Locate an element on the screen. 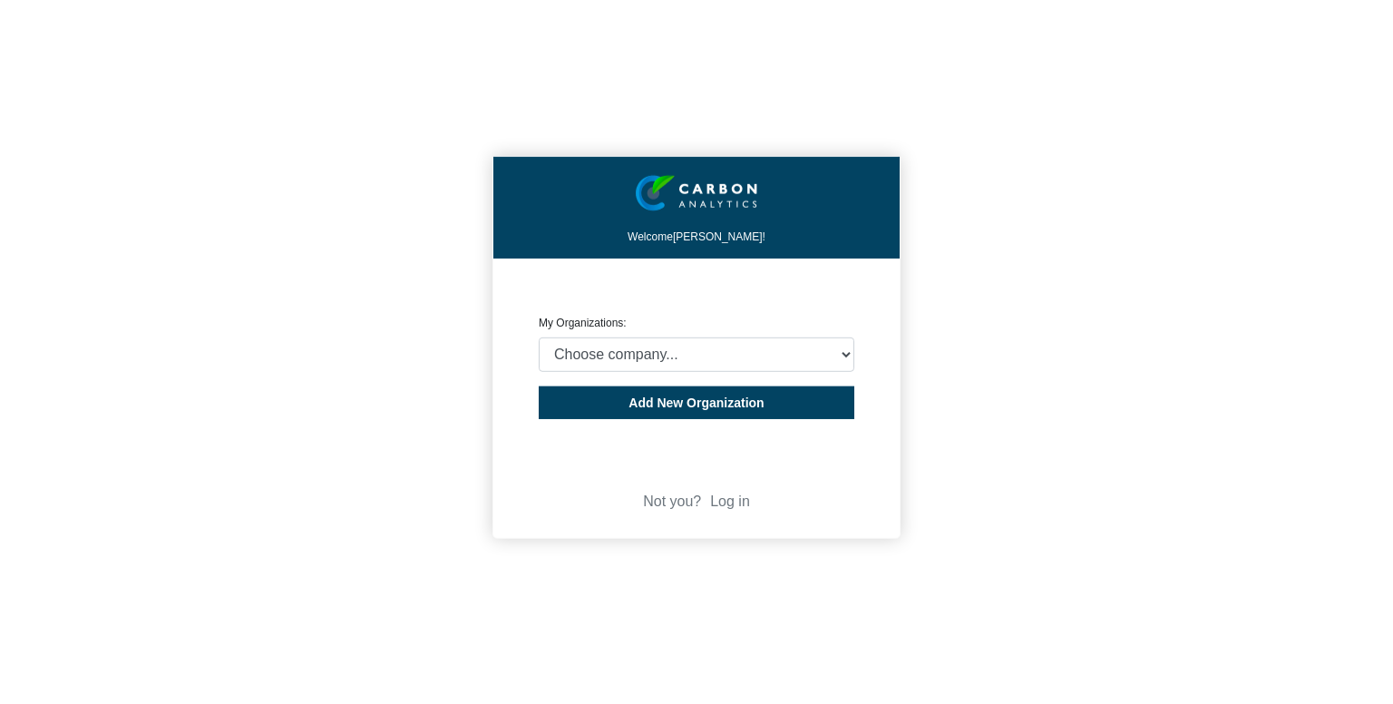 The image size is (1393, 704). a: Log in is located at coordinates (730, 501).